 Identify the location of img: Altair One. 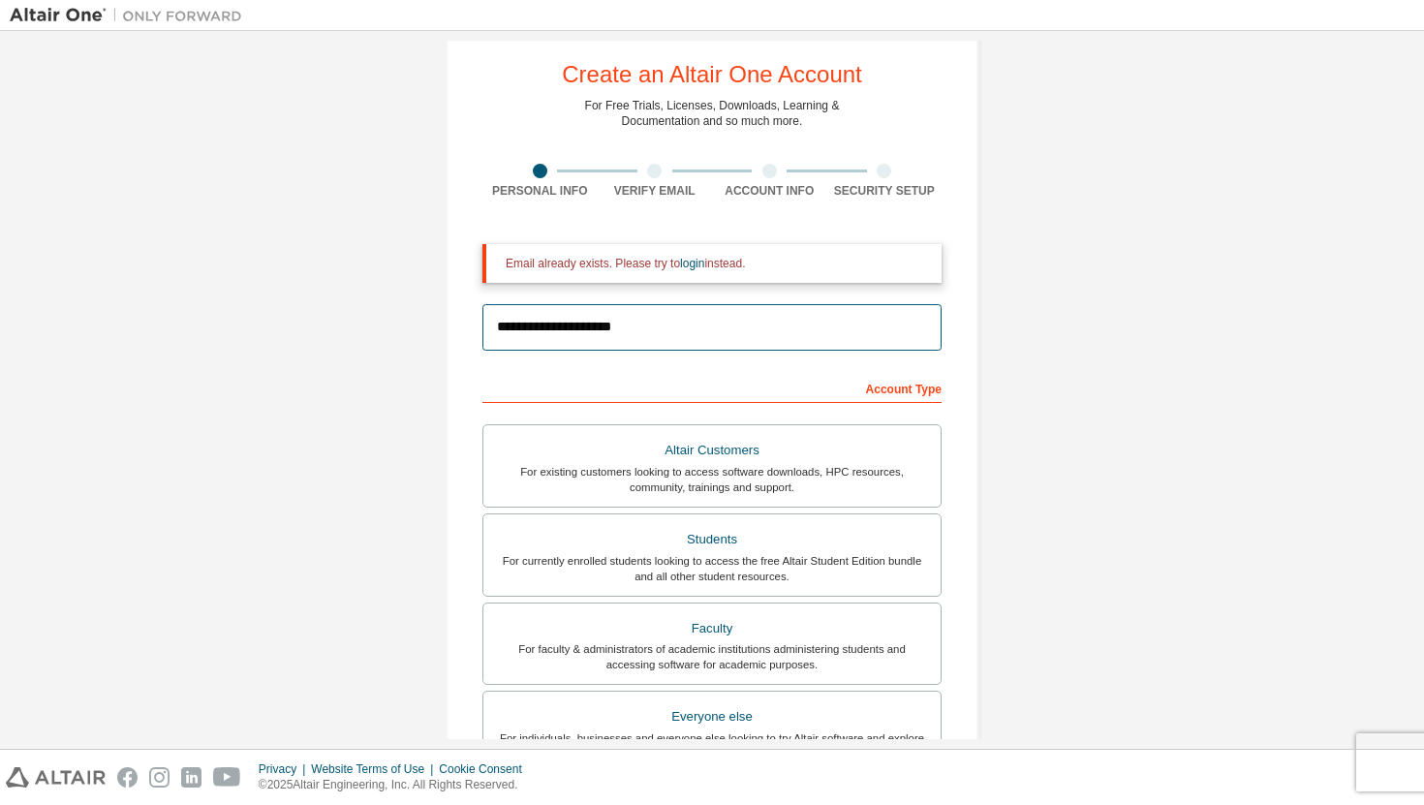
(131, 15).